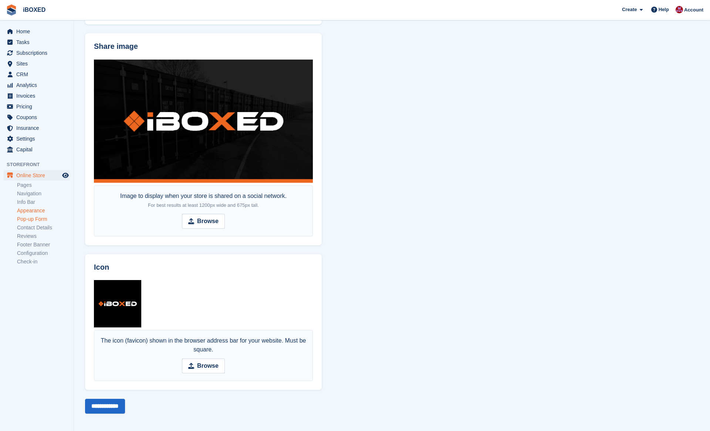  I want to click on a: Pop-up Form, so click(43, 219).